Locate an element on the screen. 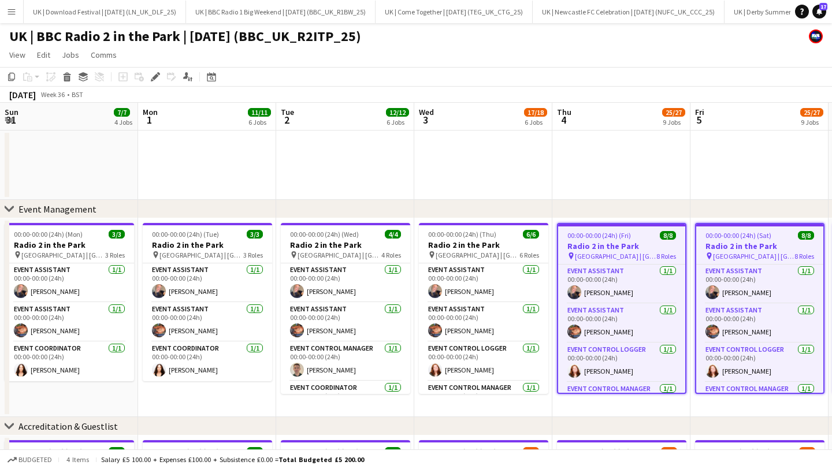 The height and width of the screenshot is (469, 832). span: 00:00-00:00 (24h) (Mon) is located at coordinates (48, 234).